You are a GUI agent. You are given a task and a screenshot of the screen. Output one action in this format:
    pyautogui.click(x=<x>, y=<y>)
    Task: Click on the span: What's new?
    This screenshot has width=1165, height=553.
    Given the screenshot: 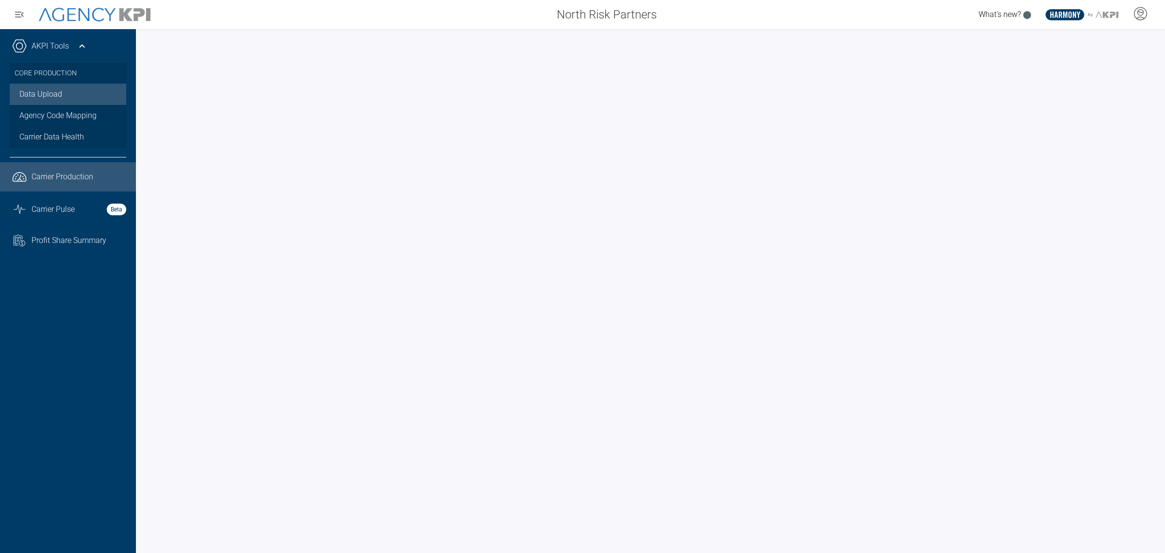 What is the action you would take?
    pyautogui.click(x=1000, y=14)
    